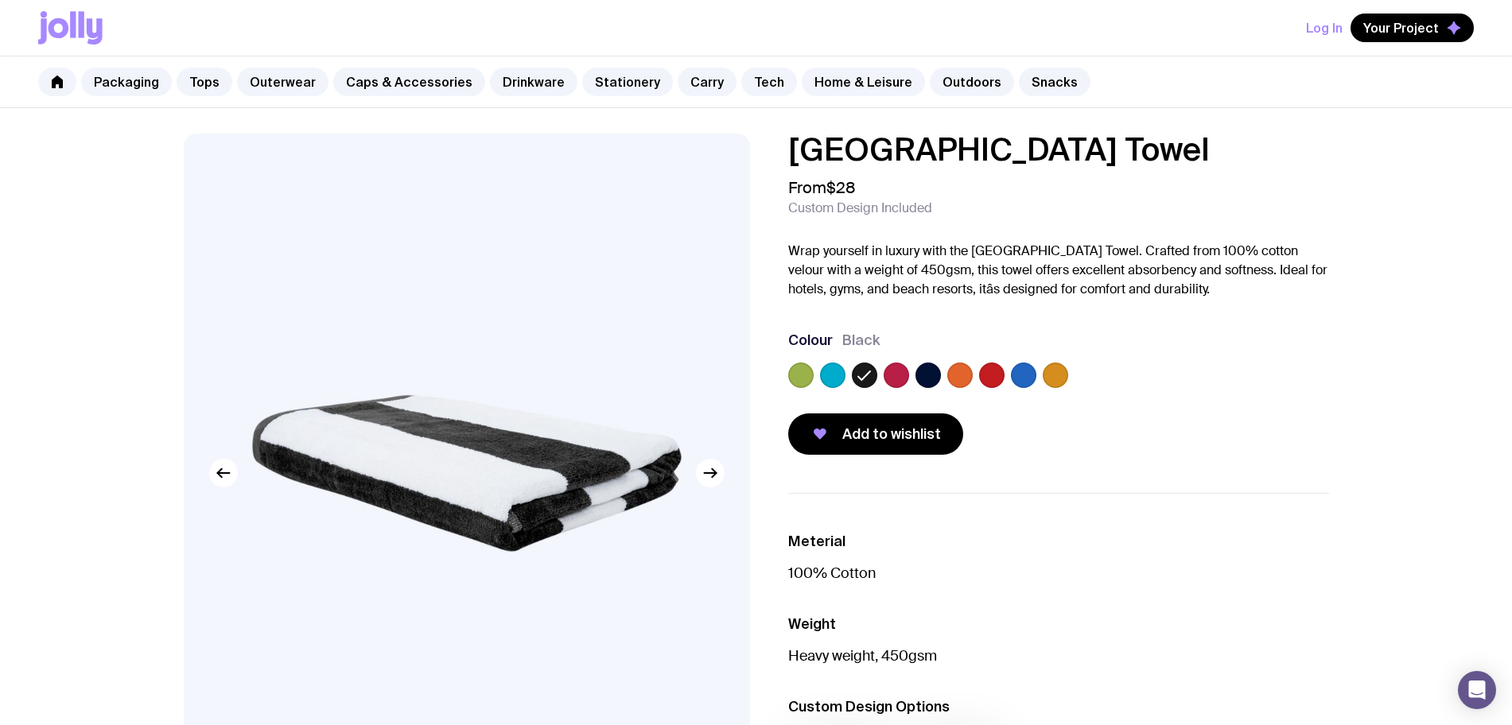 The image size is (1512, 725). What do you see at coordinates (861, 340) in the screenshot?
I see `span: Black` at bounding box center [861, 340].